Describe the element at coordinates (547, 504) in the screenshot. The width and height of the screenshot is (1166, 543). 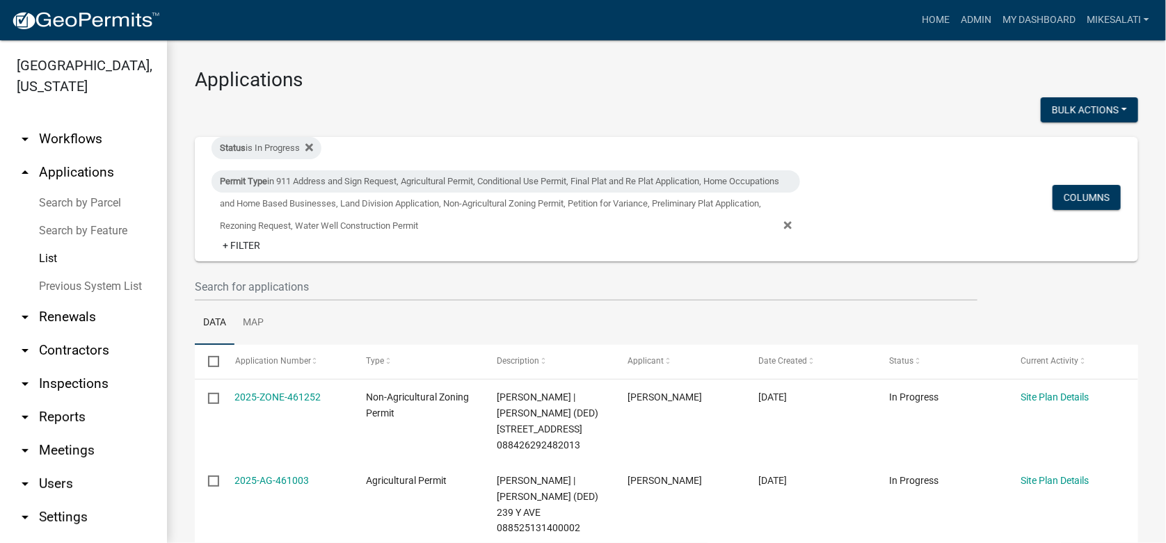
I see `span: Finley, Douglas W | Finley, Kimberly R (DED) 239 Y AVE 088525131400002` at that location.